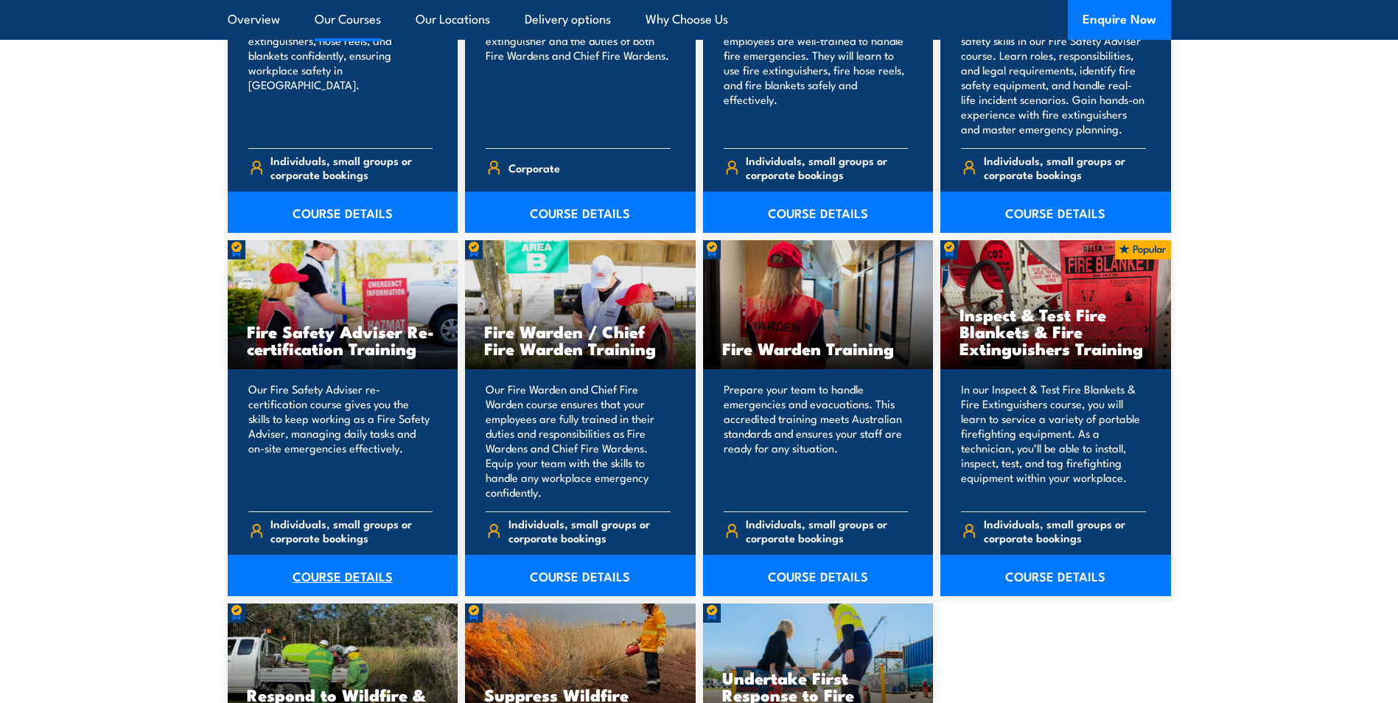 The width and height of the screenshot is (1398, 703). Describe the element at coordinates (341, 70) in the screenshot. I see `p: Train your team in essential fire safety. Learn to use fire extinguishers, hose reels, and blanke...` at that location.